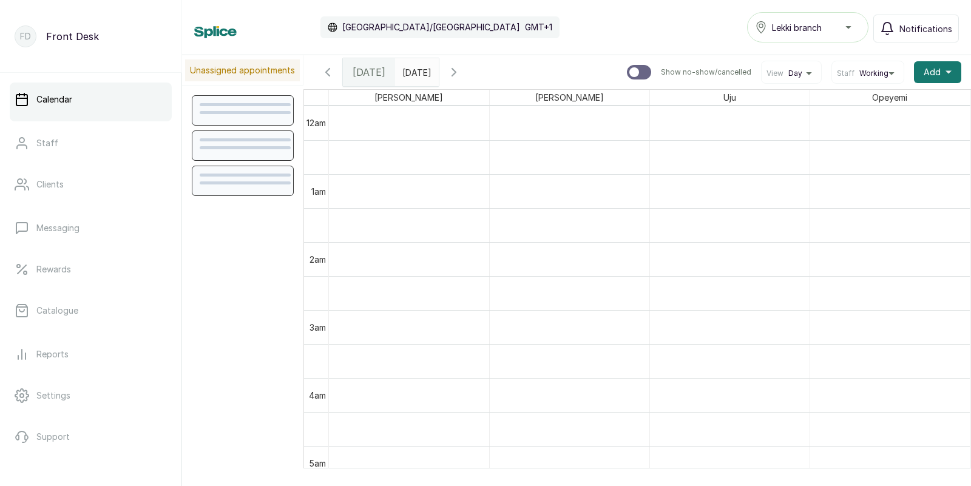  What do you see at coordinates (317, 259) in the screenshot?
I see `div: 2am` at bounding box center [317, 259].